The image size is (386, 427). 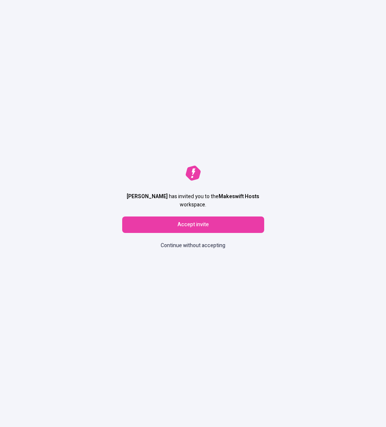 What do you see at coordinates (193, 225) in the screenshot?
I see `button: Accept invite` at bounding box center [193, 225].